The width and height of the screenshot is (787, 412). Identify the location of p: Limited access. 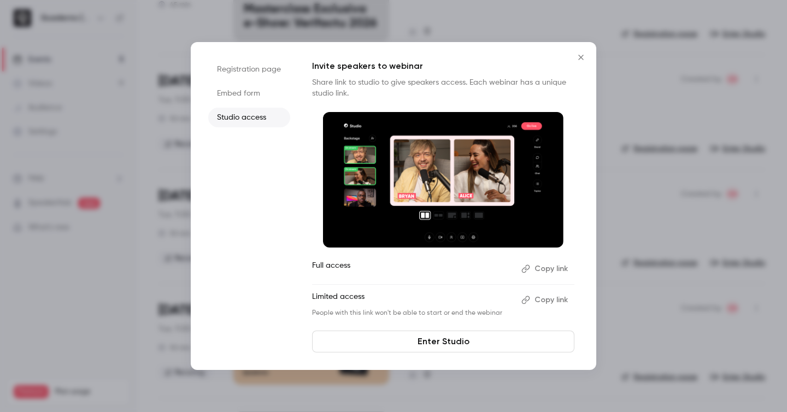
(412, 300).